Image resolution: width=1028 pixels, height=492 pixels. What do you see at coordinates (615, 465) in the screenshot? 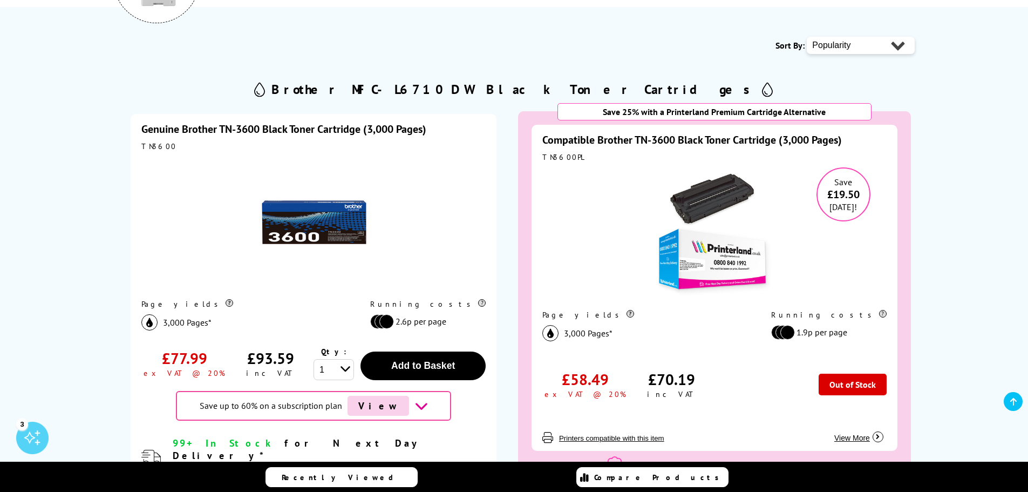
I see `img: 1 year printer guarantee` at bounding box center [615, 465].